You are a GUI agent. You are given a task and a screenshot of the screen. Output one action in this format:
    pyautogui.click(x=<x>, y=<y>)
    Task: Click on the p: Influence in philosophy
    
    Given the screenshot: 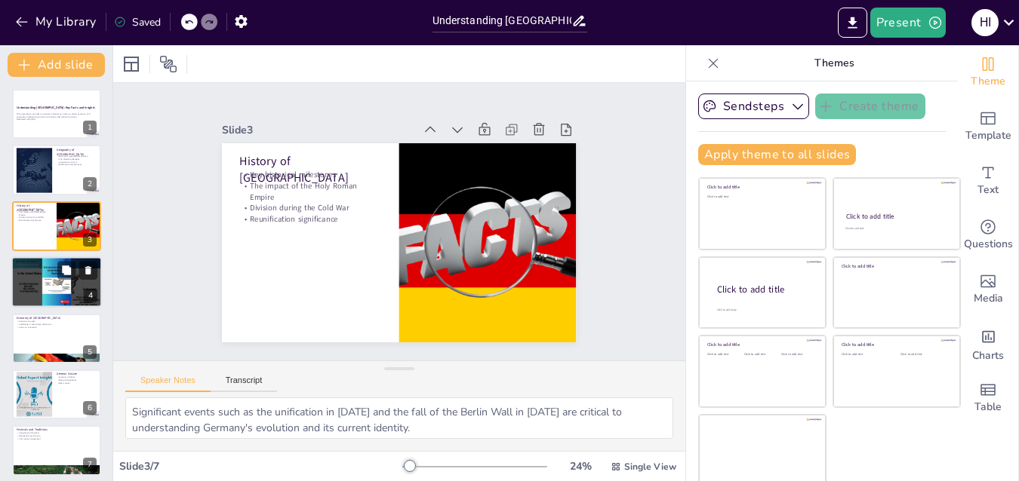 What is the action you would take?
    pyautogui.click(x=57, y=268)
    